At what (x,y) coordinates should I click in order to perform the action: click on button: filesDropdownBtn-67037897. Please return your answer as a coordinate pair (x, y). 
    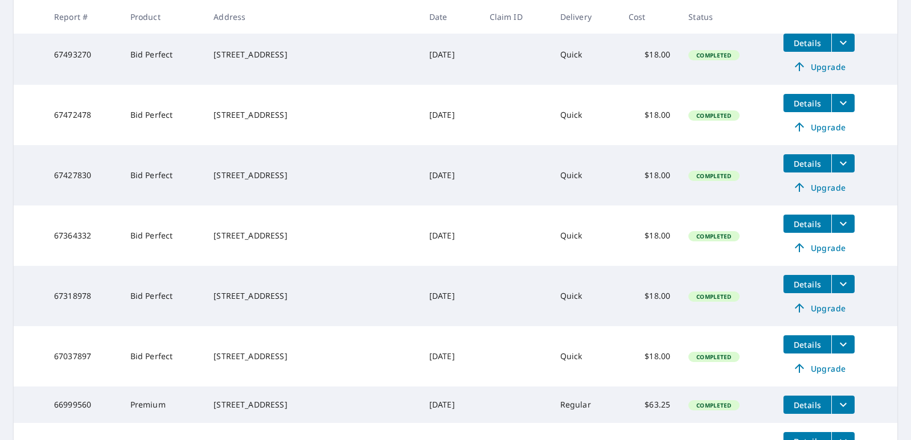
    Looking at the image, I should click on (843, 345).